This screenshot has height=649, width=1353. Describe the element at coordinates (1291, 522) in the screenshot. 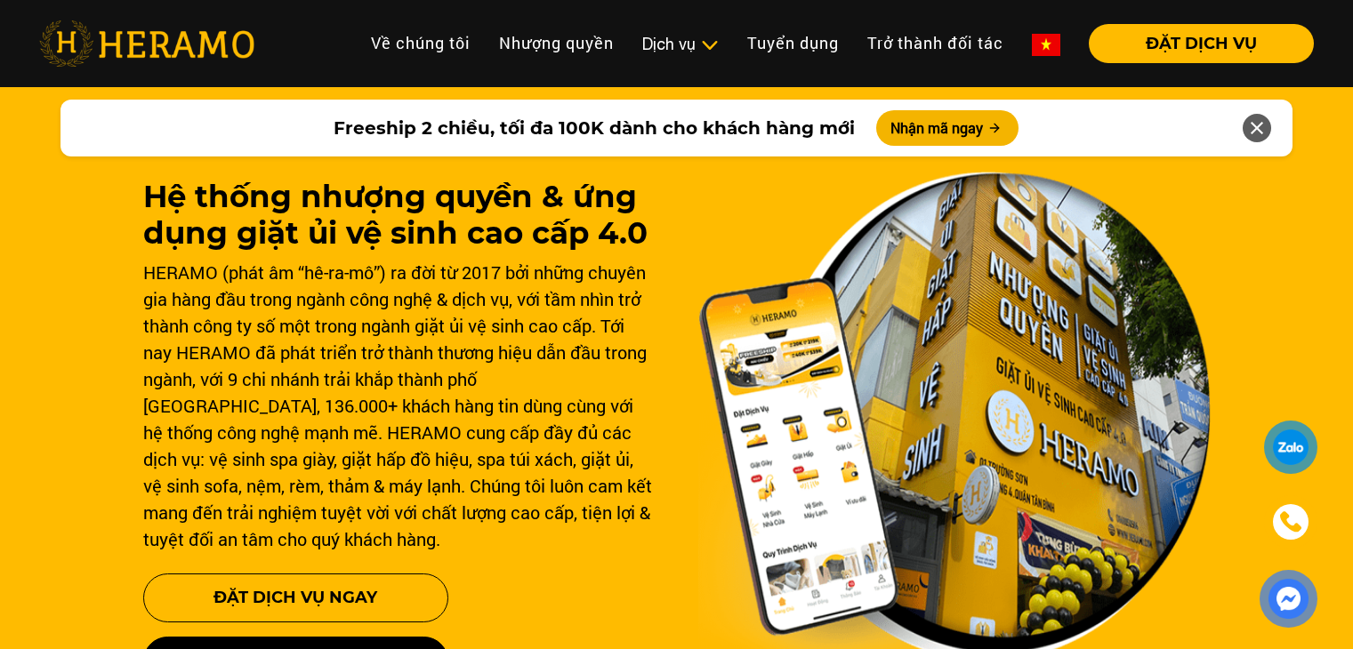

I see `img: phone-icon` at that location.